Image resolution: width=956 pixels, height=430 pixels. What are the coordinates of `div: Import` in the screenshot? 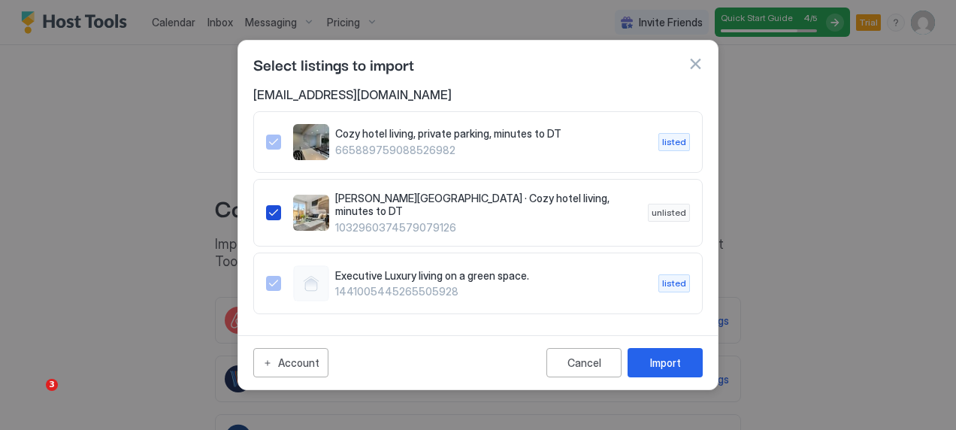 It's located at (665, 362).